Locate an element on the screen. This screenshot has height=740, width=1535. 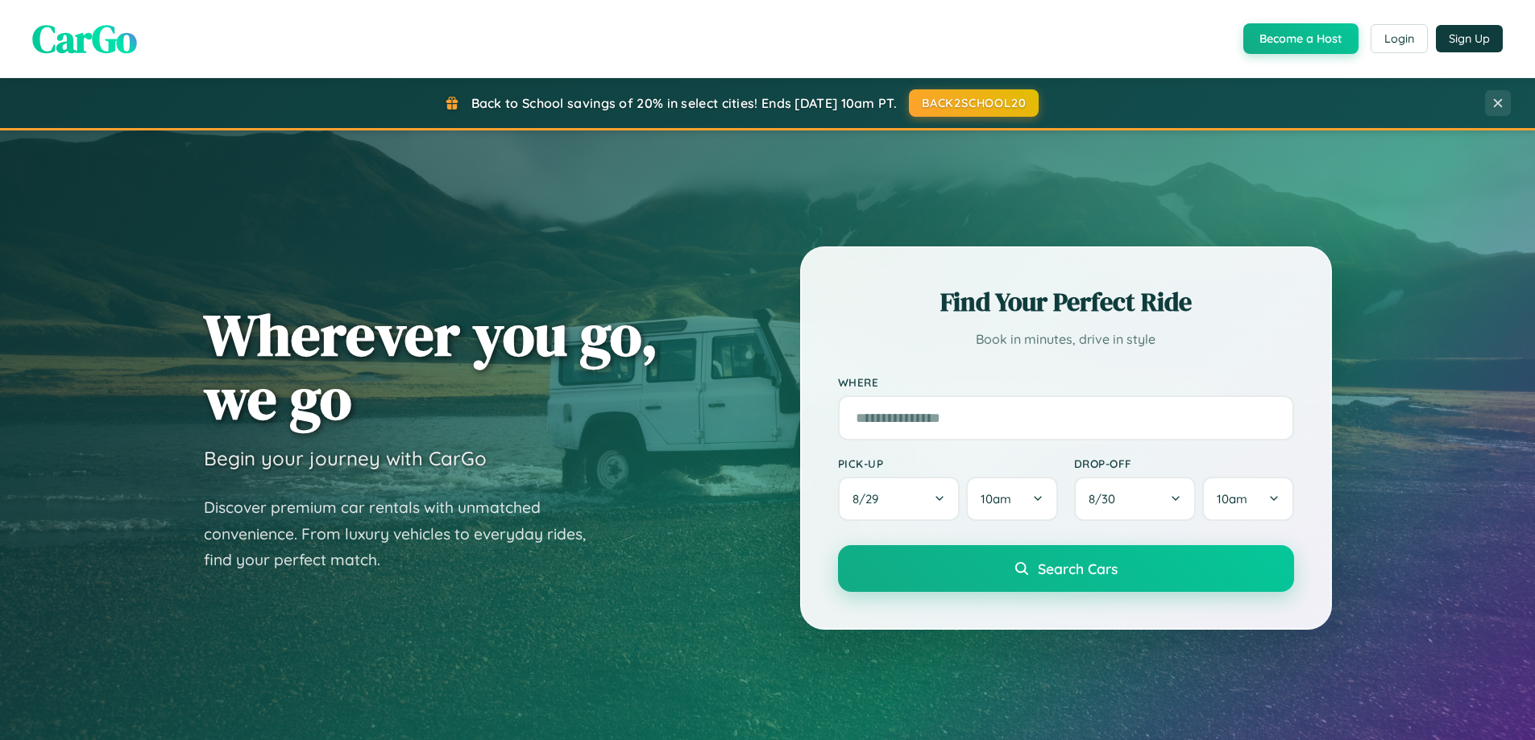
label: Pick-up is located at coordinates (947, 463).